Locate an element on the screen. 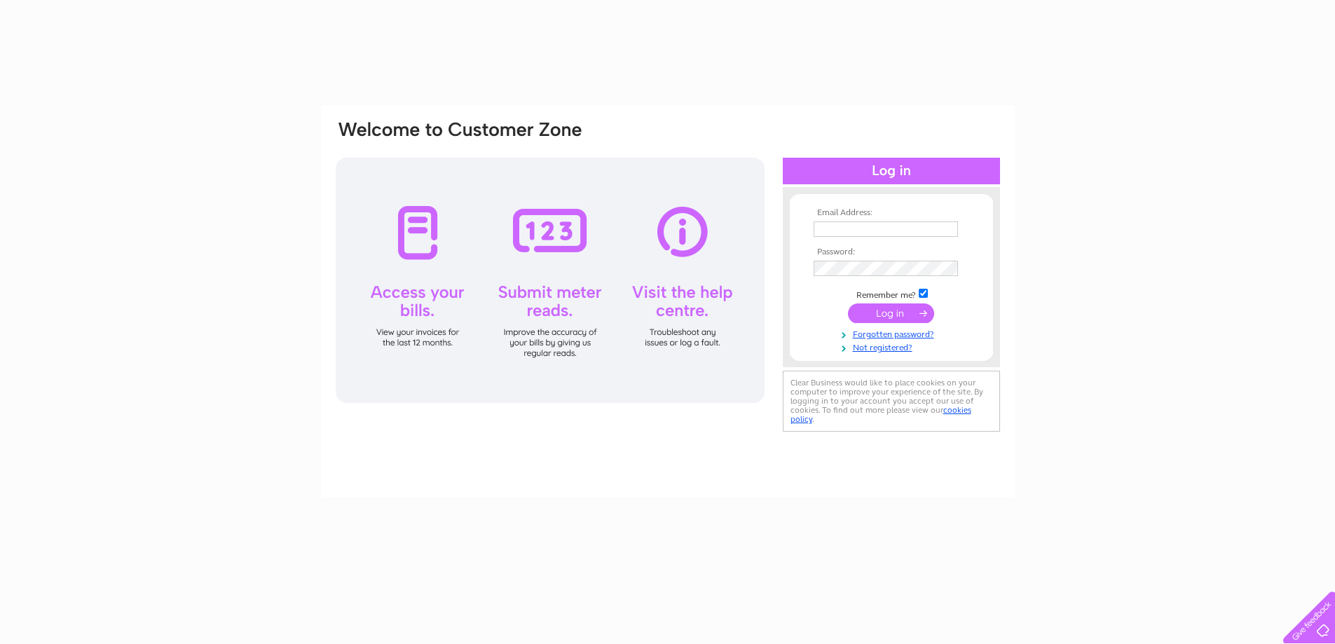 This screenshot has width=1335, height=644. a: Not registered? is located at coordinates (893, 346).